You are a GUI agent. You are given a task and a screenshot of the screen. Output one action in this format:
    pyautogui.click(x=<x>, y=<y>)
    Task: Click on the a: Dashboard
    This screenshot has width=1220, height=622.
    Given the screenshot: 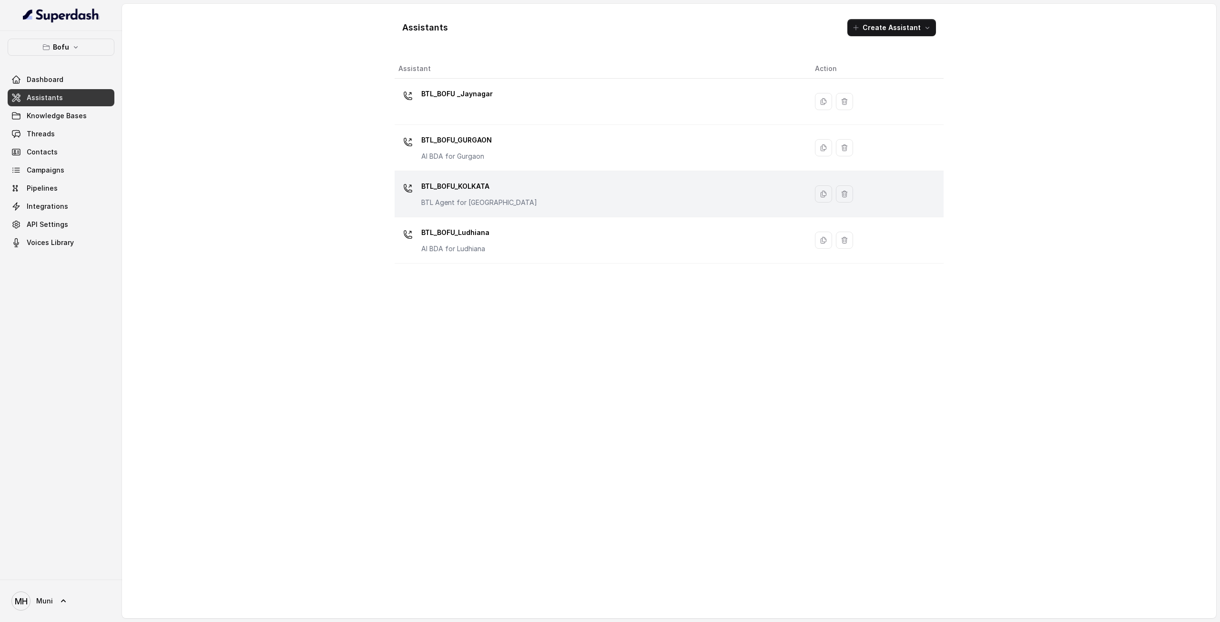 What is the action you would take?
    pyautogui.click(x=61, y=80)
    